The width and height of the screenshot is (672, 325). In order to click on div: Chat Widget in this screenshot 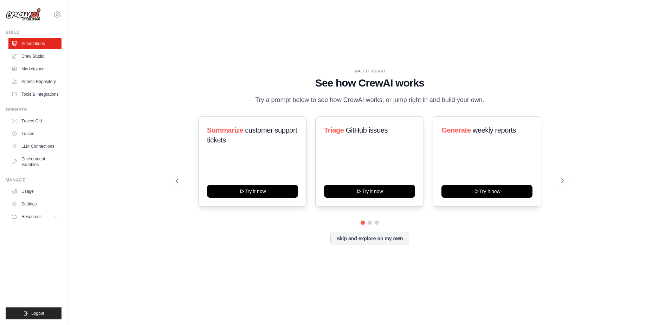, I will do `click(654, 308)`.